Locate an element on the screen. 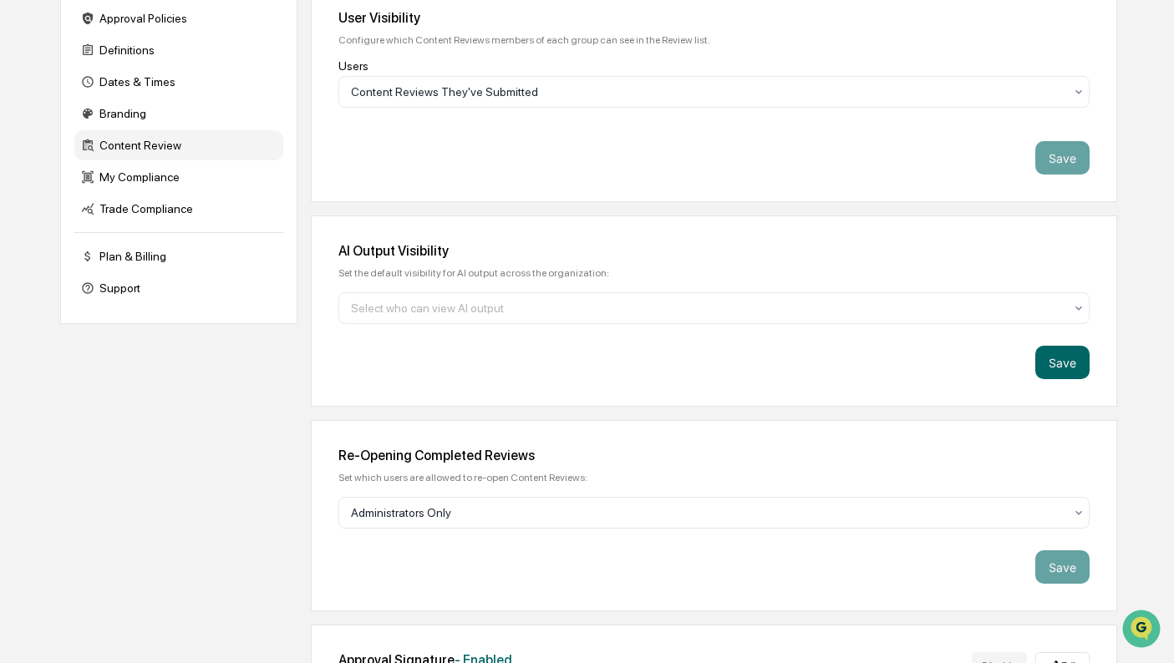 This screenshot has height=663, width=1174. p: How can we help? is located at coordinates (160, 48).